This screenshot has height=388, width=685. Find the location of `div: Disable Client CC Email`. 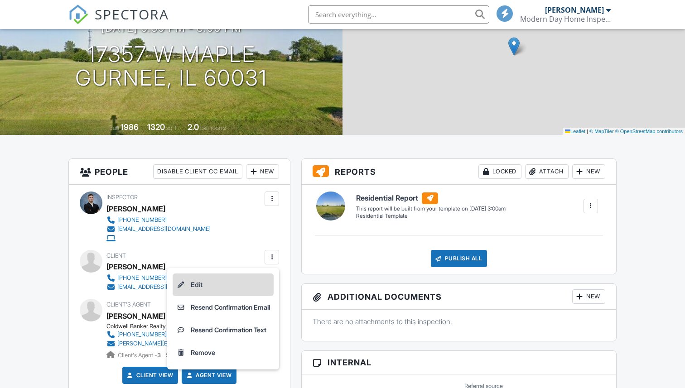

div: Disable Client CC Email is located at coordinates (198, 172).